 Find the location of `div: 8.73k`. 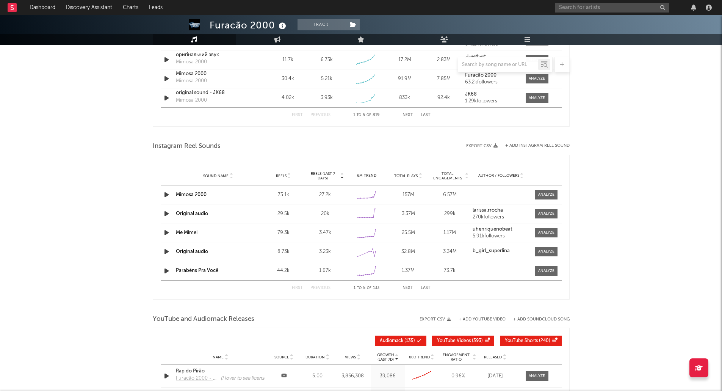

div: 8.73k is located at coordinates (283, 252).